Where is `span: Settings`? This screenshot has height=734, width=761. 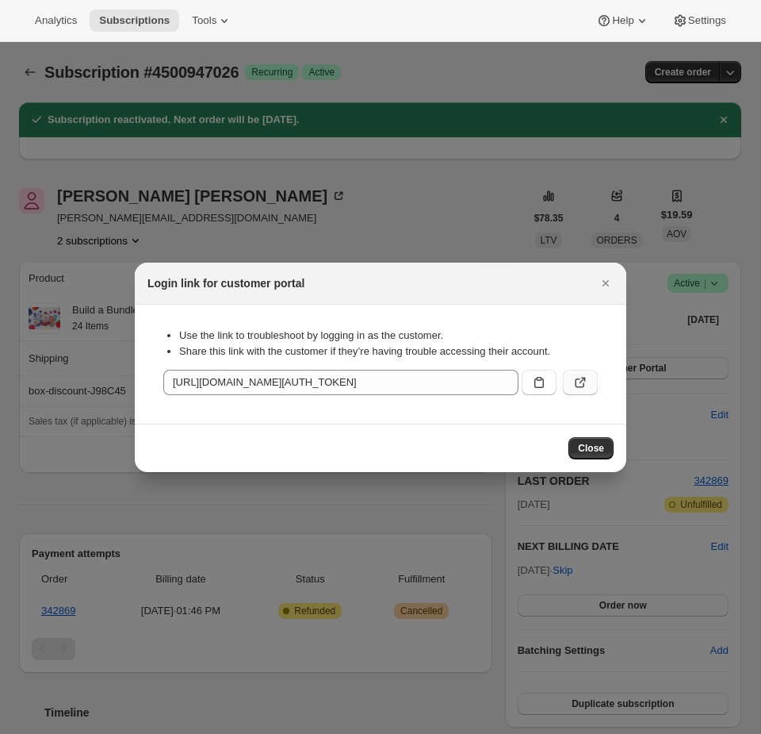 span: Settings is located at coordinates (707, 21).